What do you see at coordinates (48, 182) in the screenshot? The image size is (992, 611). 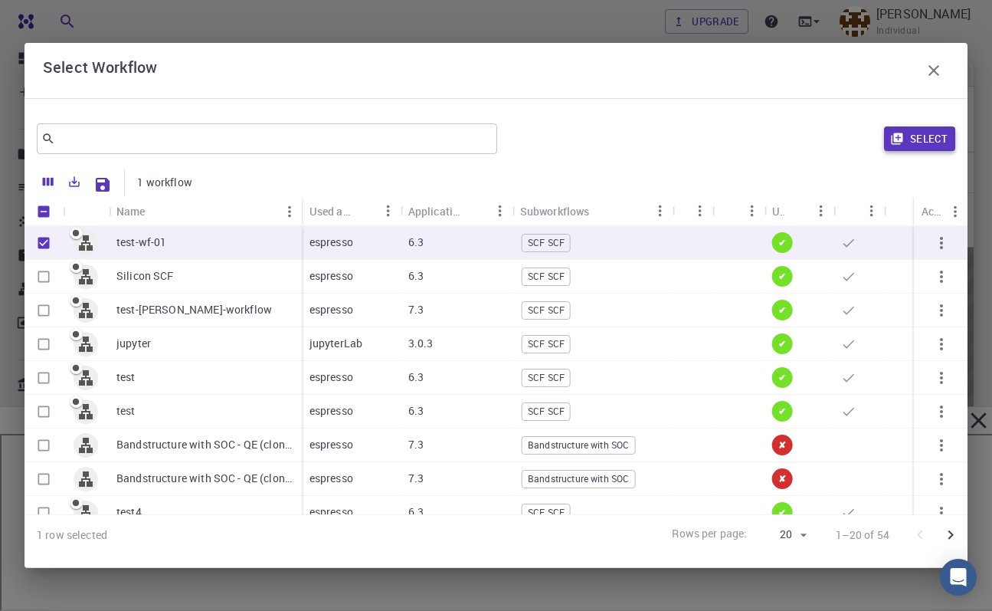 I see `button: Columns` at bounding box center [48, 182].